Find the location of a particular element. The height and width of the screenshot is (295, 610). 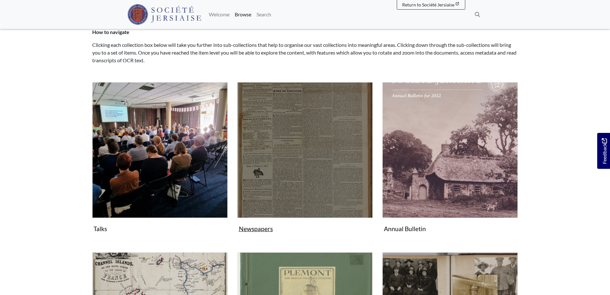

strong: How to navigate is located at coordinates (111, 32).